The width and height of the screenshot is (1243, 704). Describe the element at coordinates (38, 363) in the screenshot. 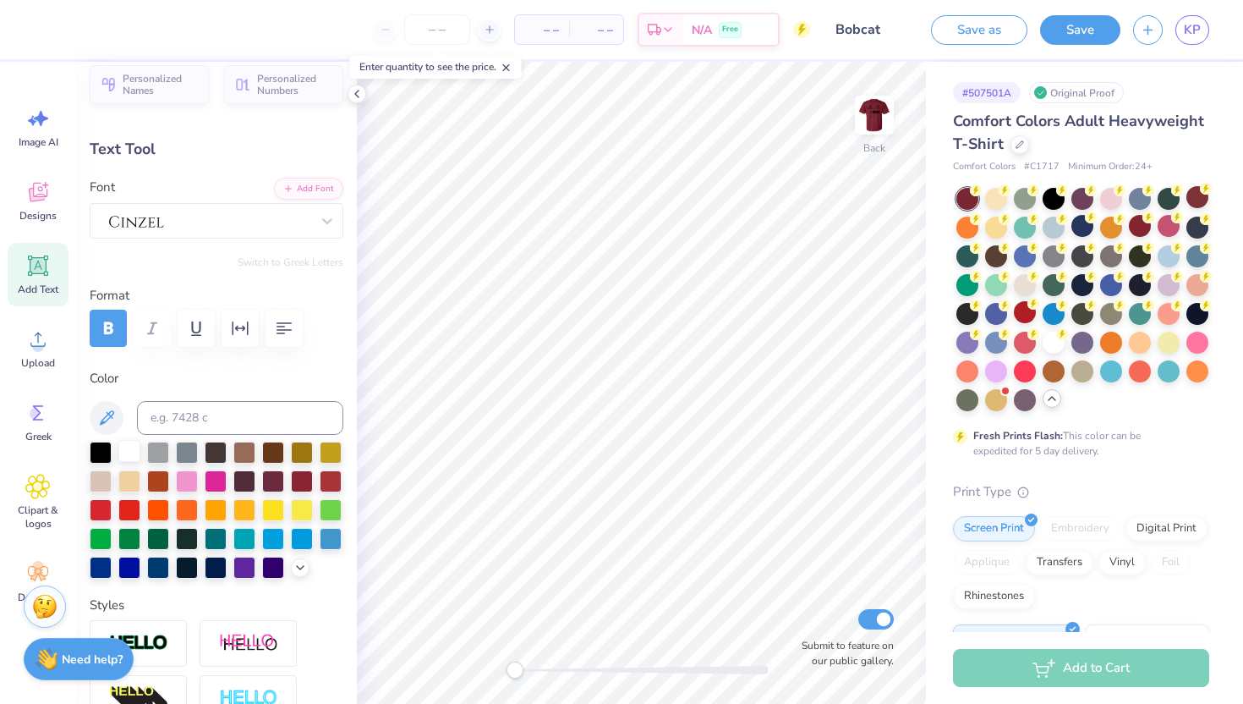

I see `span: Upload` at that location.